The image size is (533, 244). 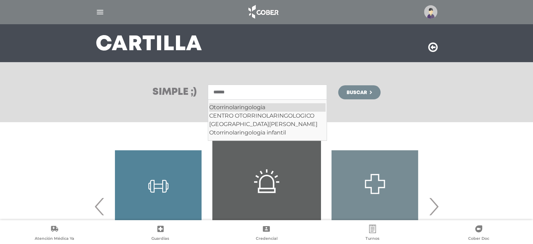 What do you see at coordinates (478, 233) in the screenshot?
I see `a: Cober Doc` at bounding box center [478, 233].